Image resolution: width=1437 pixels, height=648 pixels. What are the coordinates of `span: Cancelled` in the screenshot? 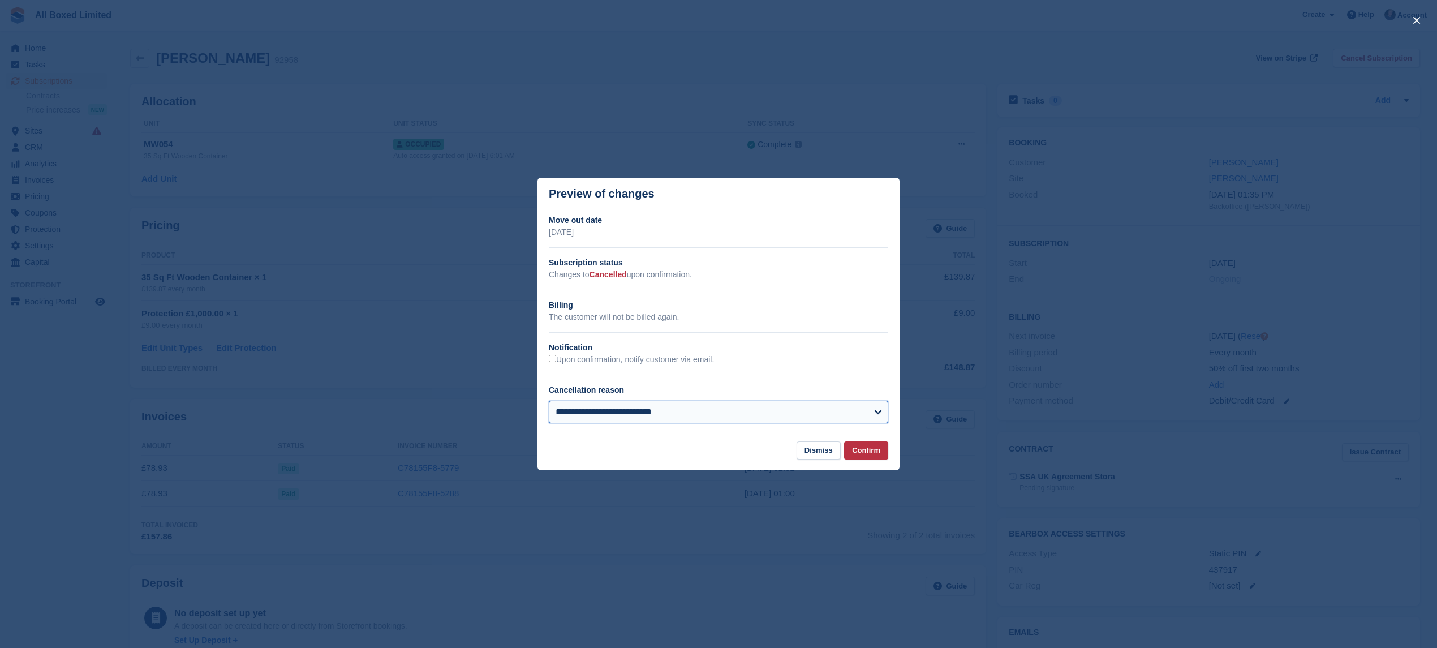 It's located at (608, 274).